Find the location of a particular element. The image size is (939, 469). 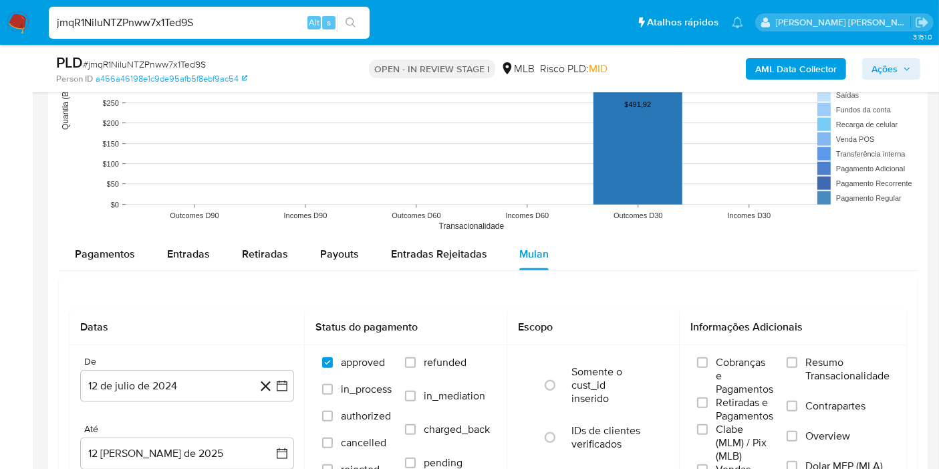

span: Atalhos rápidos is located at coordinates (683, 22).